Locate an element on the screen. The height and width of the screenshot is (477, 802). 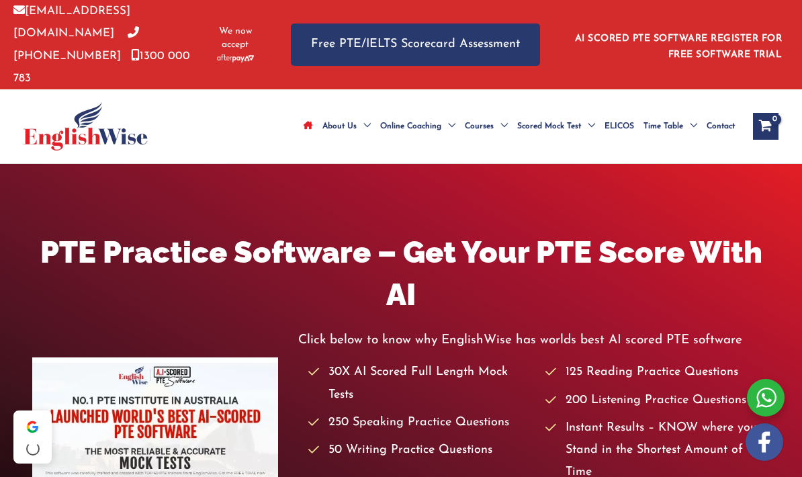
li: 30X AI Scored Full Length Mock Tests is located at coordinates (421, 384).